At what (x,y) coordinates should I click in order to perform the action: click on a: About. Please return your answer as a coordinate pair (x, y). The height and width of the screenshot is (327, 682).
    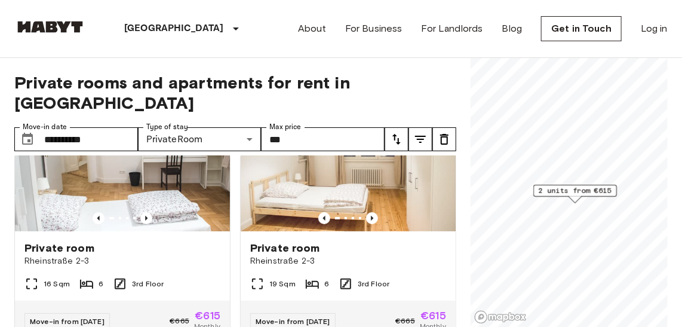
    Looking at the image, I should click on (312, 29).